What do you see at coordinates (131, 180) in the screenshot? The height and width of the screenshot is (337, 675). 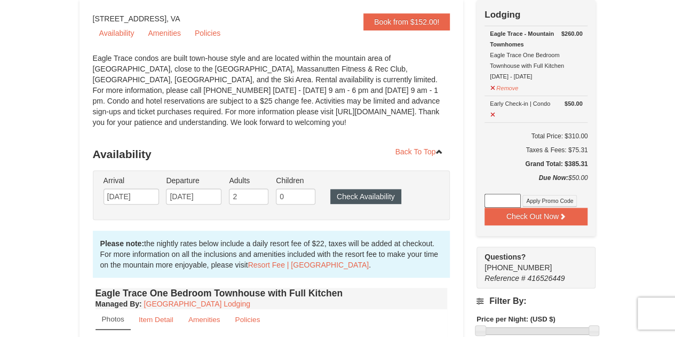 I see `label: Arrival` at bounding box center [131, 180].